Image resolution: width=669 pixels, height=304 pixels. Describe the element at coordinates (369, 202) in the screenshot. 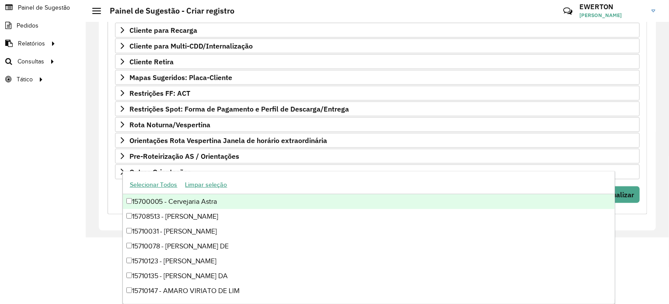

I see `div: 15700005 - Cervejaria Astra` at that location.